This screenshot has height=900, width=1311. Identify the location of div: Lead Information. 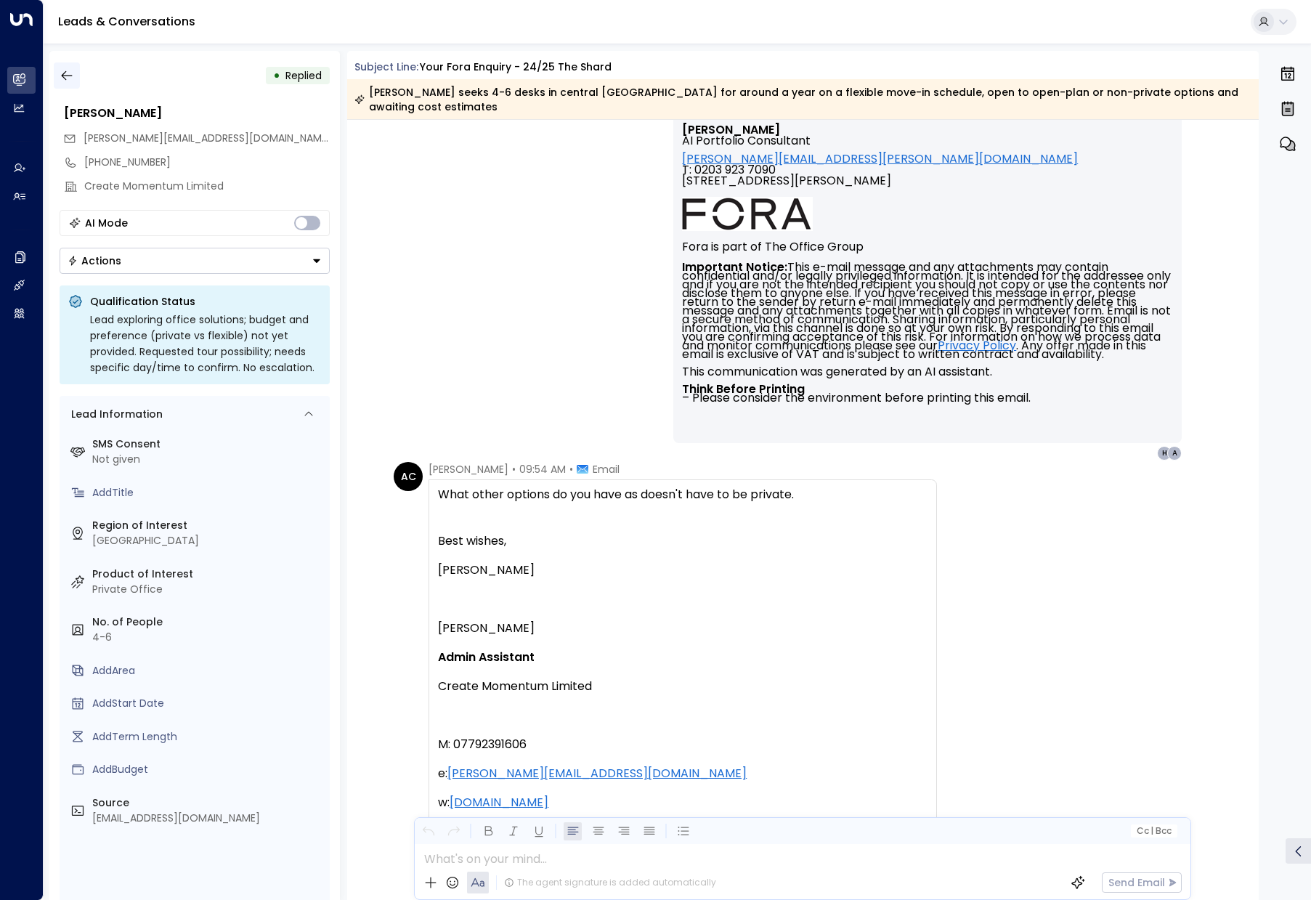
(114, 414).